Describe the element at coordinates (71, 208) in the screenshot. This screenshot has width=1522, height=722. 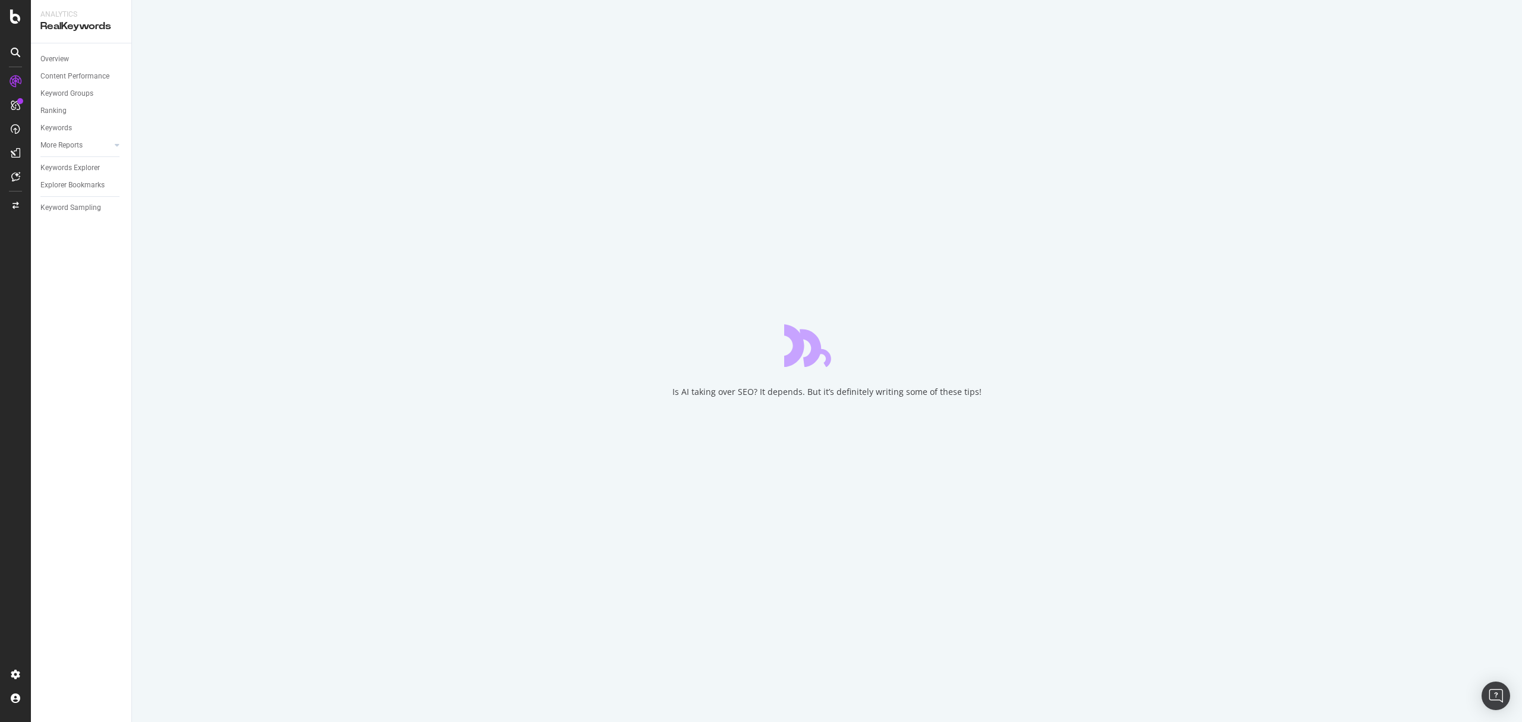
I see `div: Keyword Sampling` at that location.